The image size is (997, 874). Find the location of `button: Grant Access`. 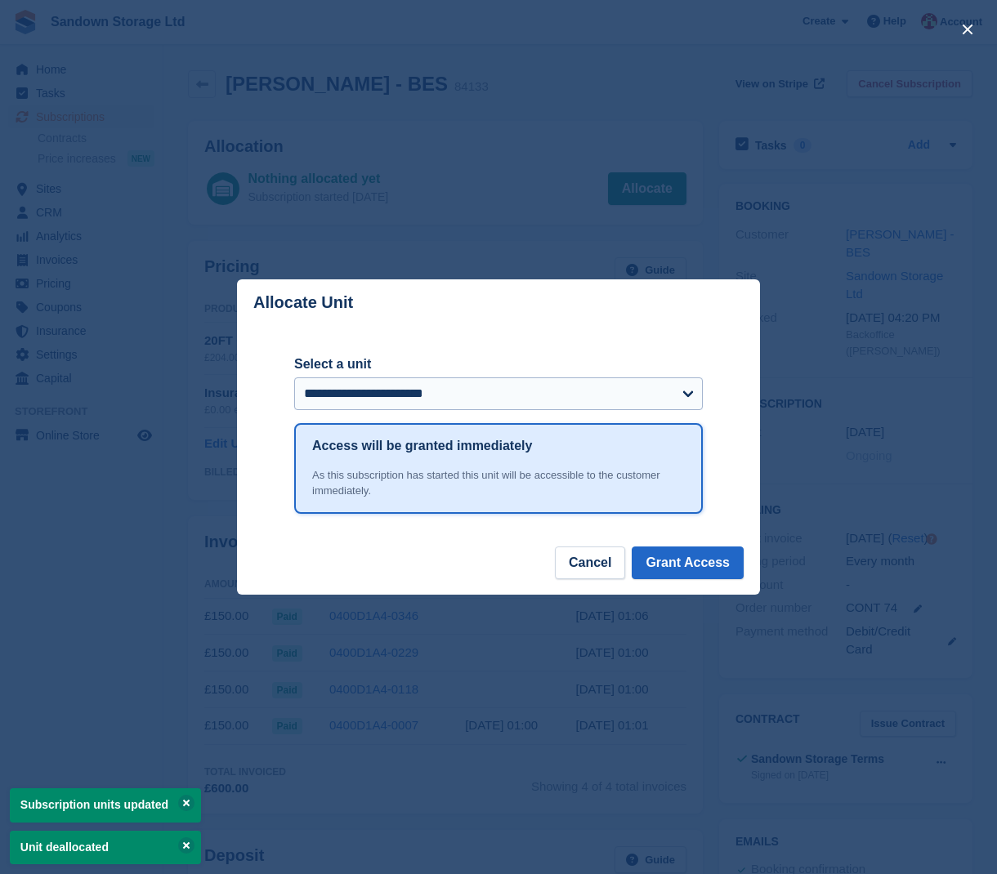

button: Grant Access is located at coordinates (687, 563).